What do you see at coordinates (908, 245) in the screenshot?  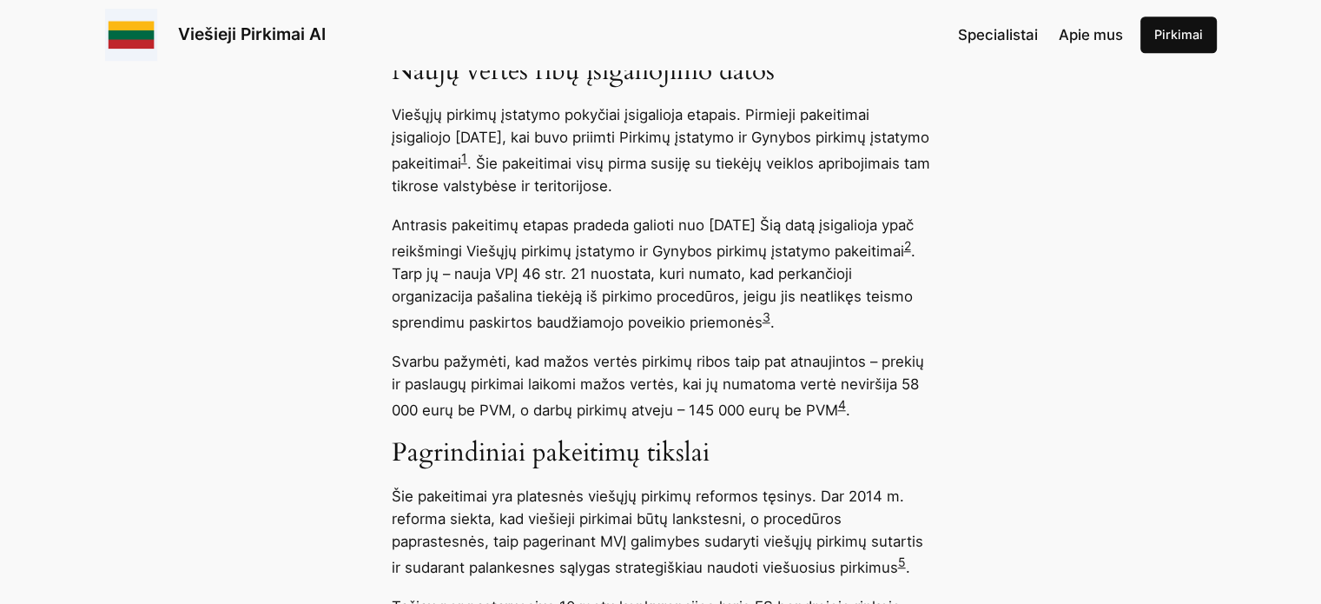 I see `a: 2` at bounding box center [908, 245].